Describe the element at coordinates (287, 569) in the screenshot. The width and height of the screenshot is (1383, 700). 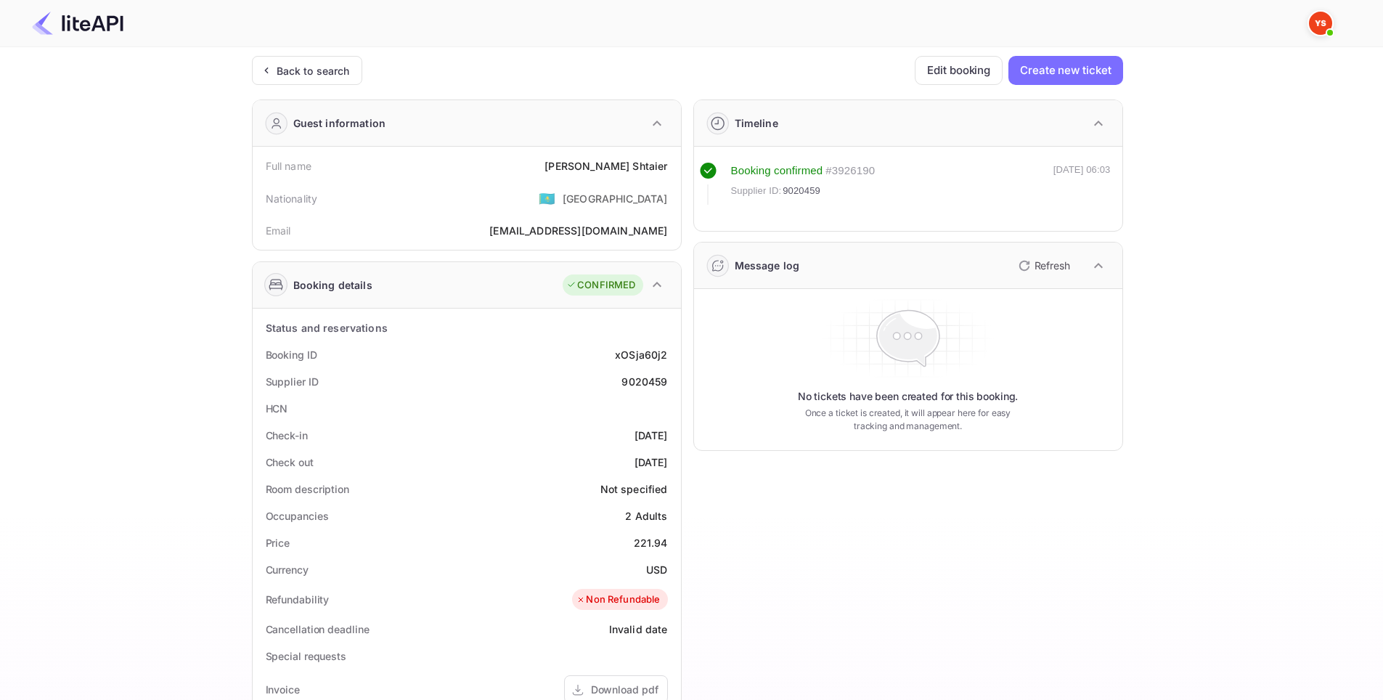
I see `div: Currency` at that location.